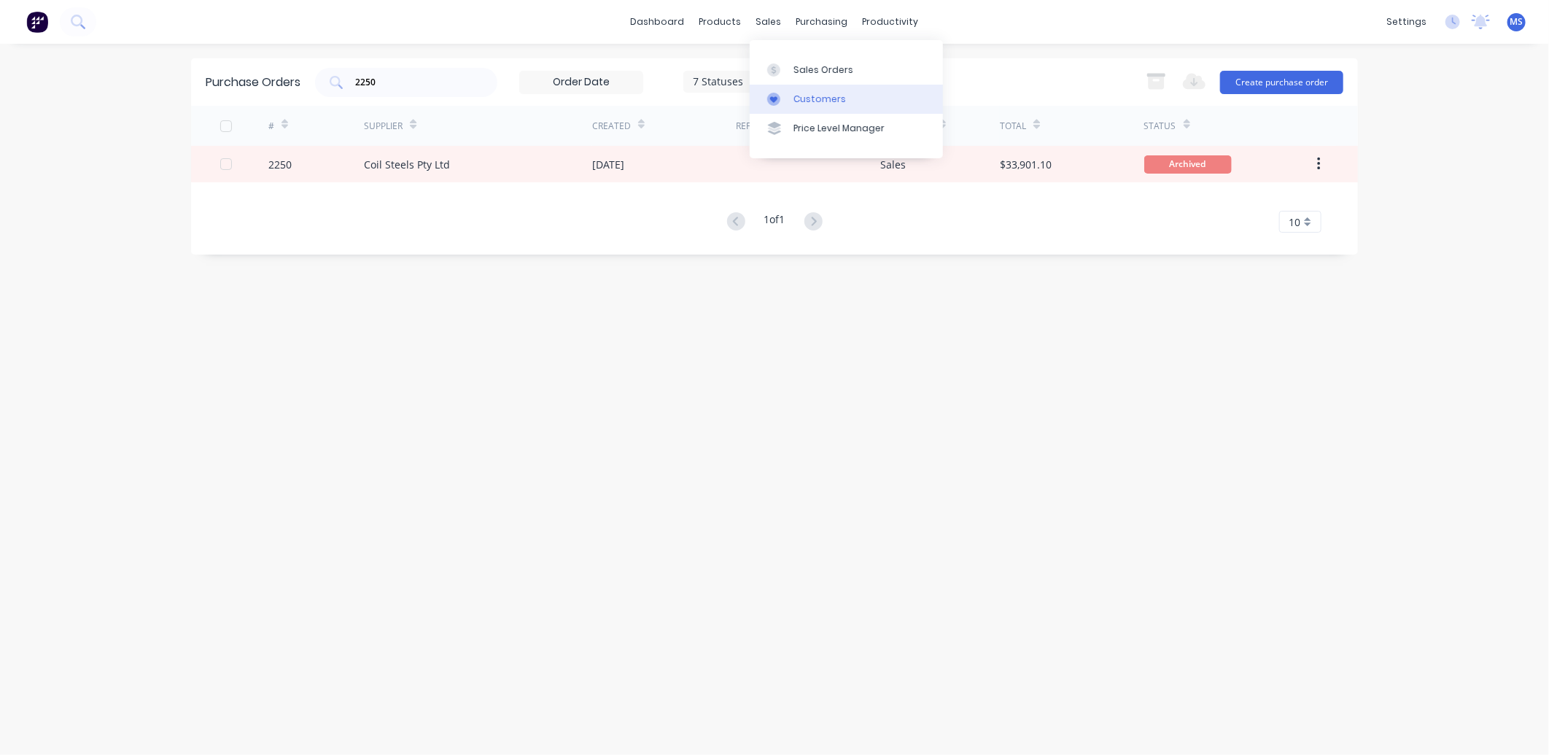 The width and height of the screenshot is (1549, 755). What do you see at coordinates (890, 22) in the screenshot?
I see `div: productivity` at bounding box center [890, 22].